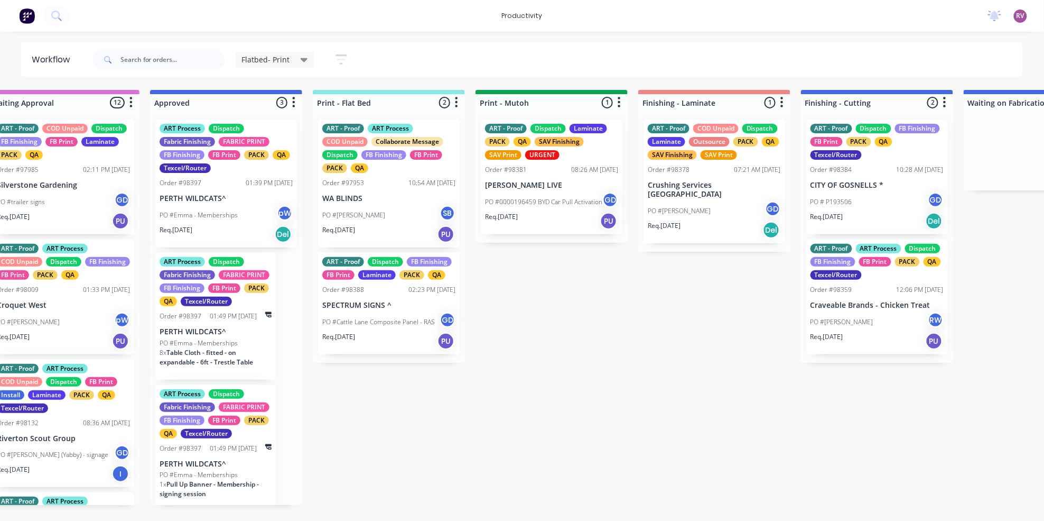 The image size is (1044, 521). What do you see at coordinates (715, 181) in the screenshot?
I see `div: ART - ProofCOD UnpaidDispatchLaminateOutsourcePACKQASAV FinishingSAV PrintOrder #9837807:21 AM [D...` at bounding box center [715, 181].